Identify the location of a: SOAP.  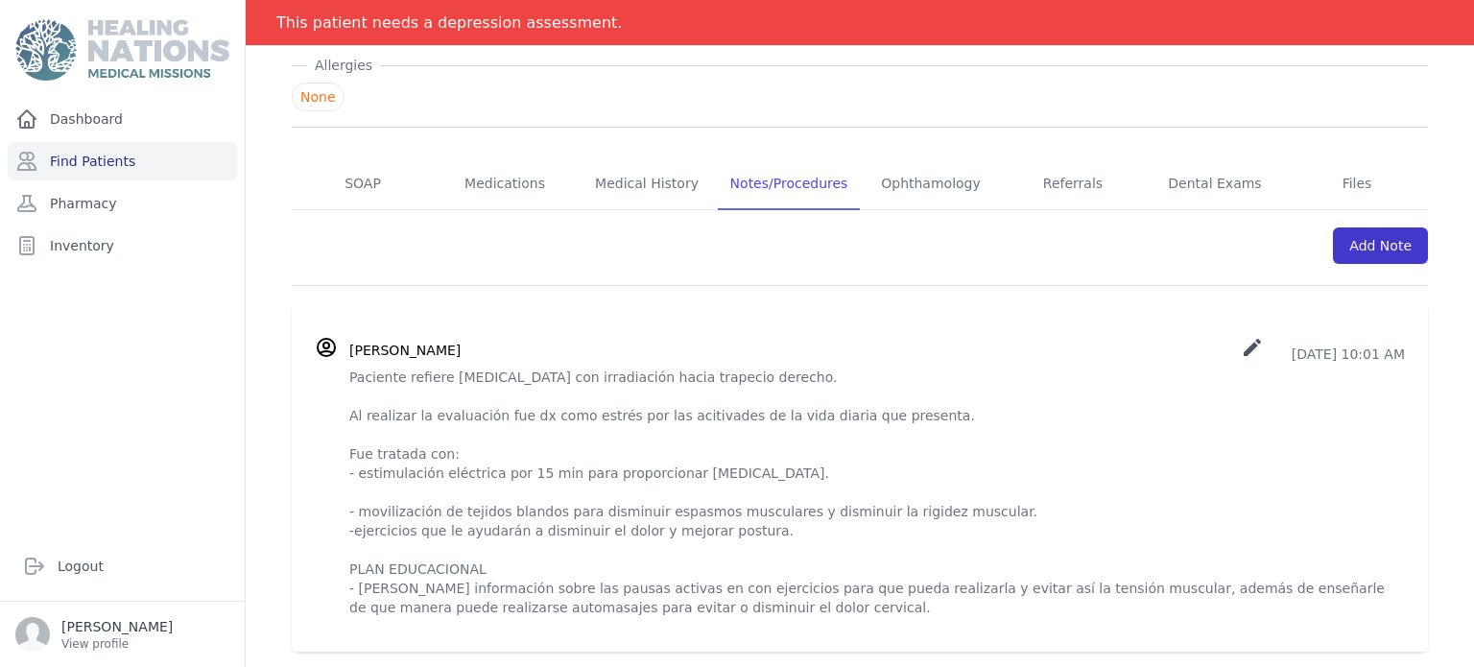
(363, 184).